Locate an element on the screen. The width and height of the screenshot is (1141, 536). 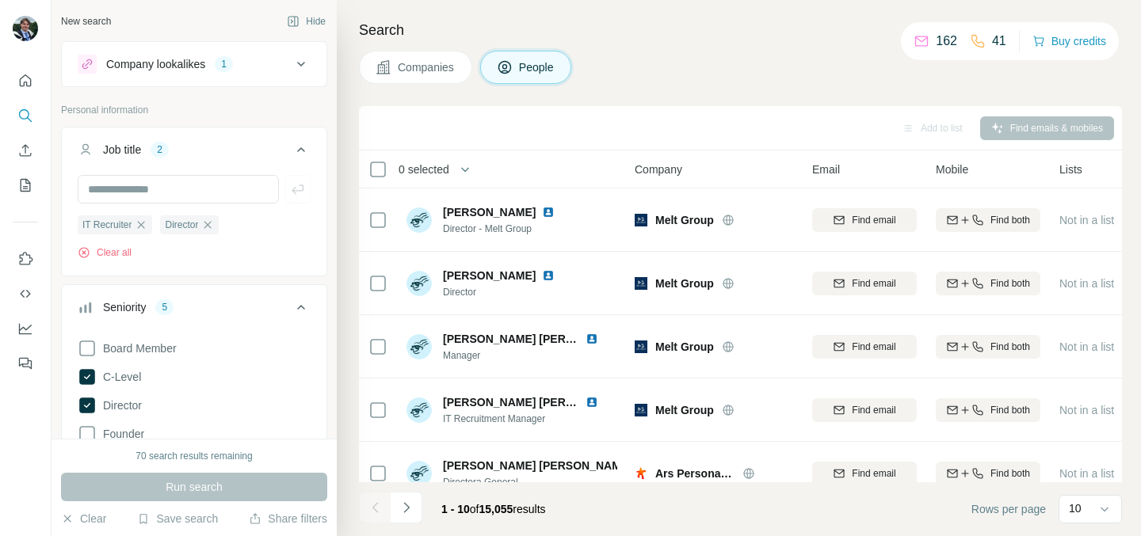
div: 5 is located at coordinates (164, 307).